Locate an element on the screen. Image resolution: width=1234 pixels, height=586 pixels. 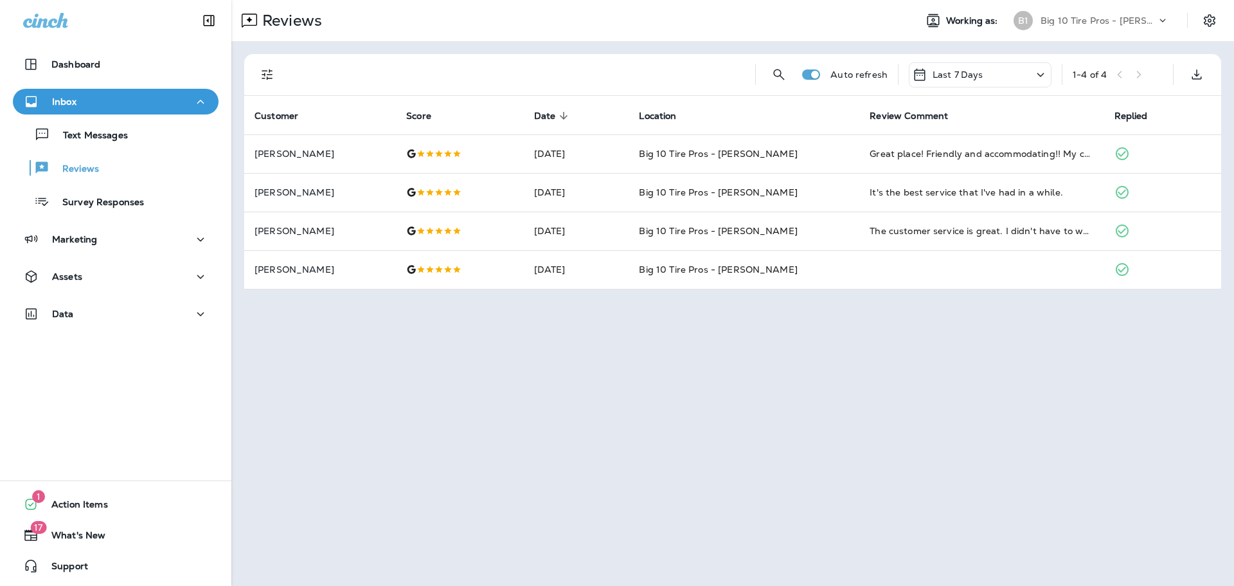
button: Marketing is located at coordinates (116, 239).